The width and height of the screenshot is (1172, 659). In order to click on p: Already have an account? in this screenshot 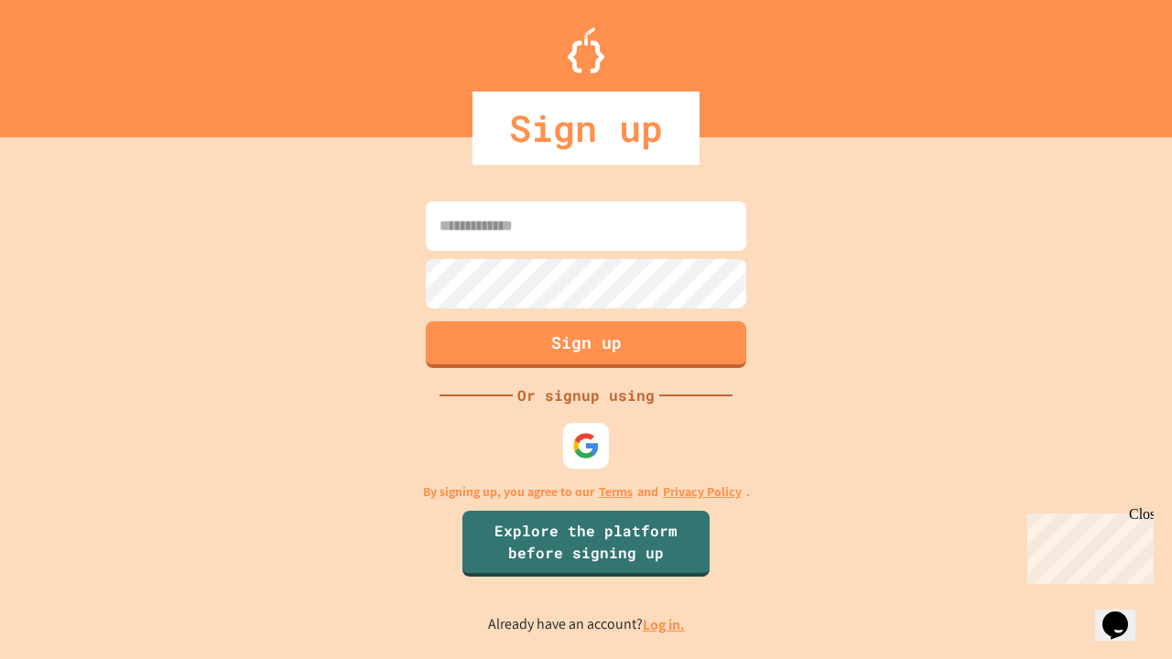, I will do `click(586, 625)`.